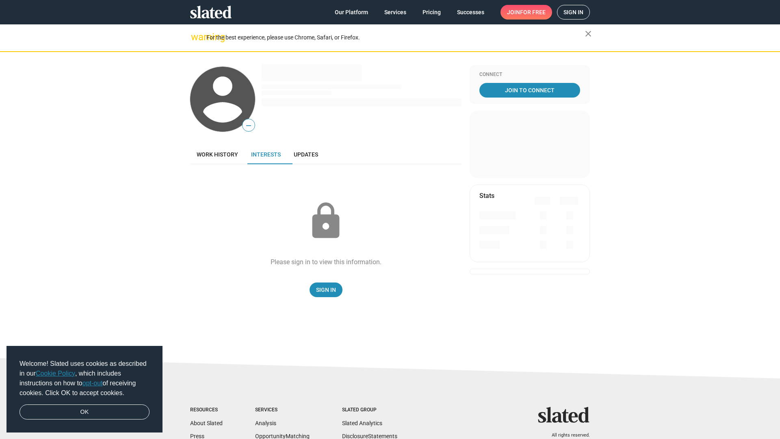 This screenshot has height=439, width=780. I want to click on span: Interests, so click(266, 154).